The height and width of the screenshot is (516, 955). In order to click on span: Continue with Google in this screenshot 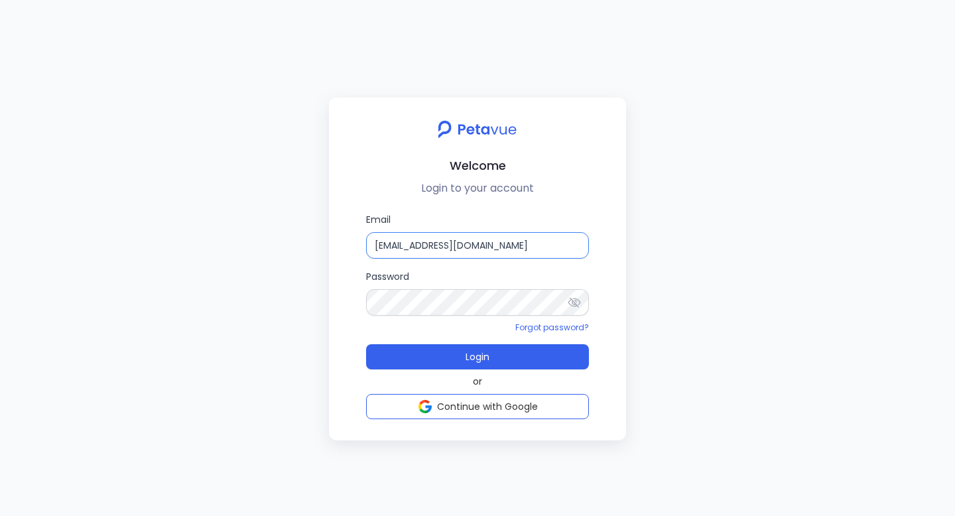, I will do `click(488, 407)`.